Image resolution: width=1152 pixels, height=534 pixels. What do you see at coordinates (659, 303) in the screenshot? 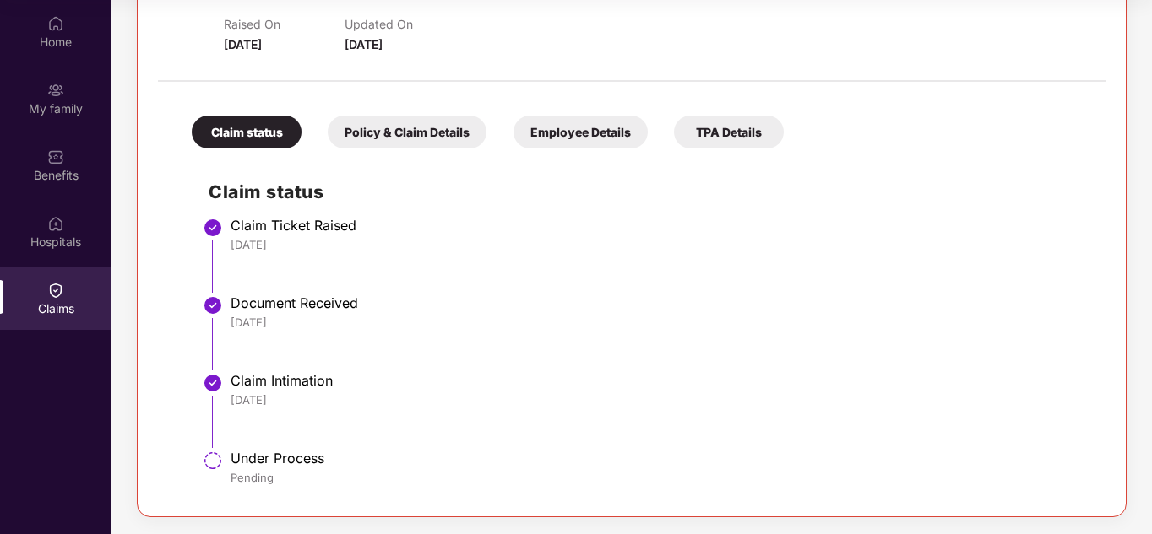
I see `div: Document Received` at bounding box center [659, 303].